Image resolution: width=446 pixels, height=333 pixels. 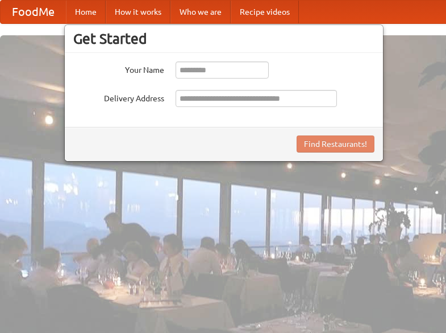 What do you see at coordinates (138, 12) in the screenshot?
I see `a: How it works` at bounding box center [138, 12].